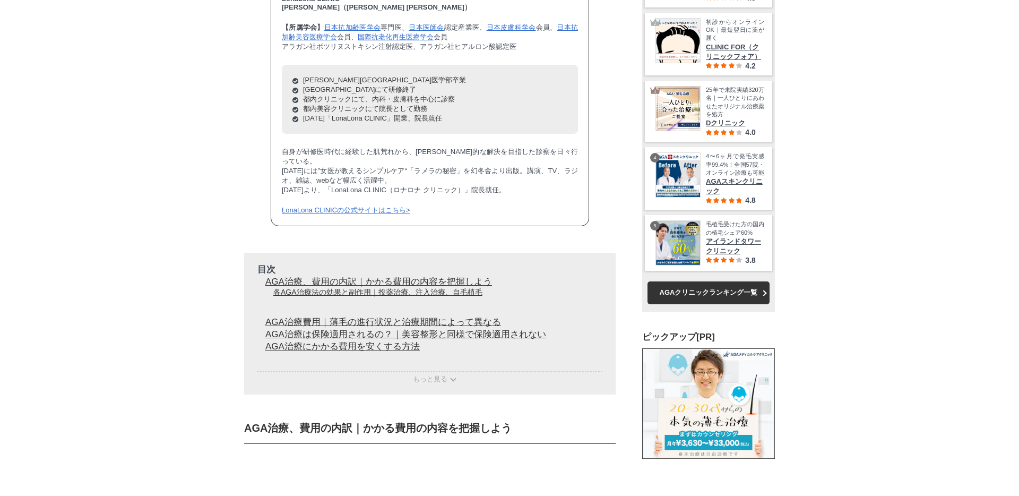 The width and height of the screenshot is (1019, 496). Describe the element at coordinates (383, 322) in the screenshot. I see `a: AGA治療費用｜薄毛の進行状況と治療期間によって異なる` at that location.